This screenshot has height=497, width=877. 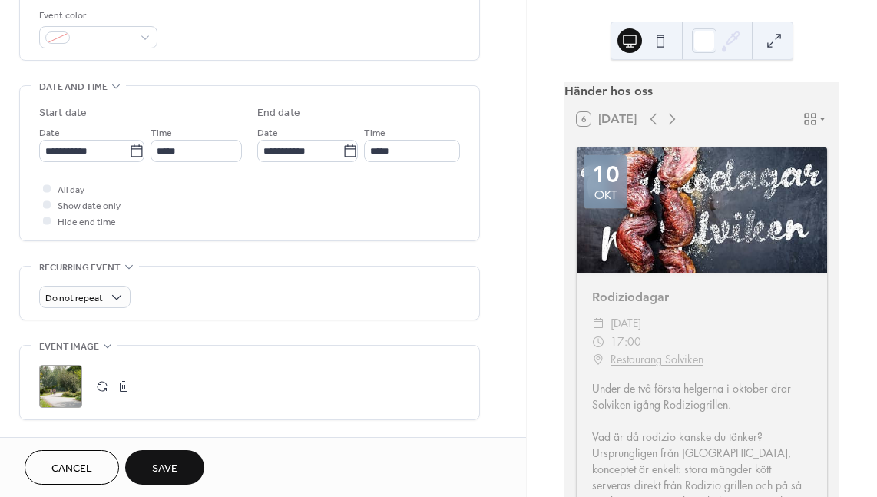 What do you see at coordinates (71, 467) in the screenshot?
I see `button: Cancel` at bounding box center [71, 467].